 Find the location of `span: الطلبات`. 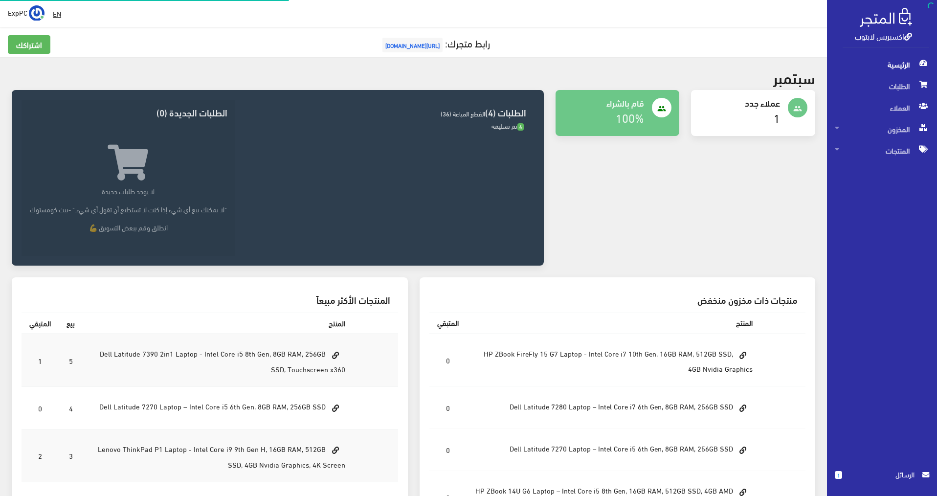

span: الطلبات is located at coordinates (882, 86).